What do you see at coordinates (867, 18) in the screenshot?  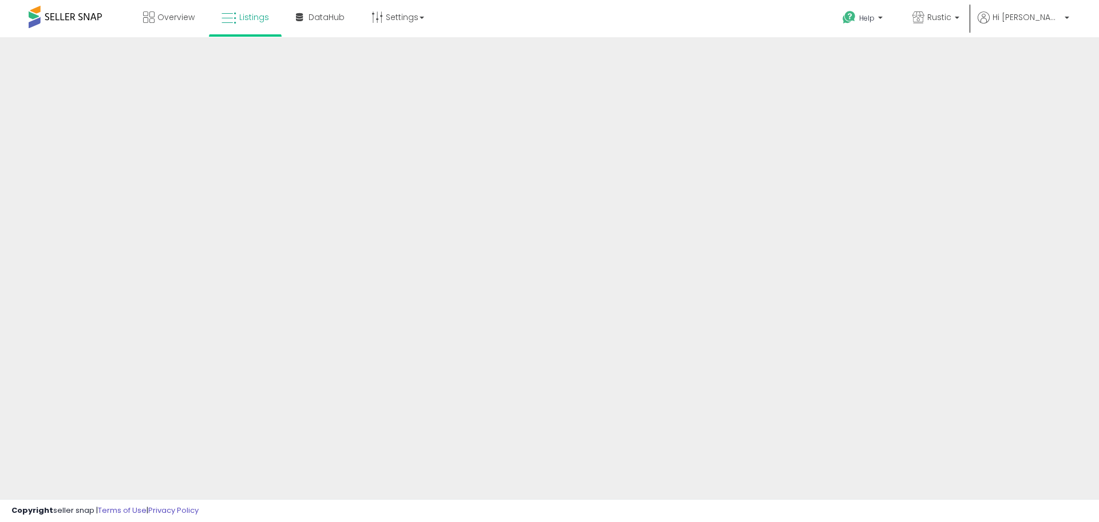 I see `span: Help` at bounding box center [867, 18].